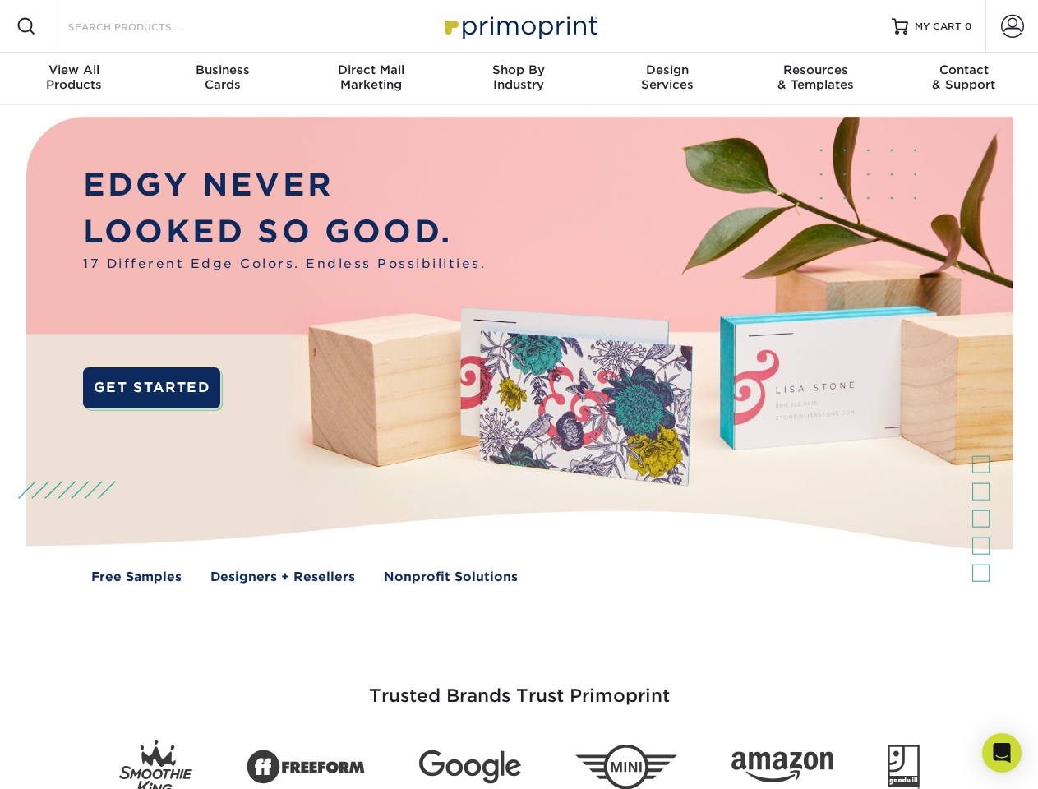 This screenshot has height=789, width=1038. What do you see at coordinates (519, 70) in the screenshot?
I see `span: Shop By` at bounding box center [519, 70].